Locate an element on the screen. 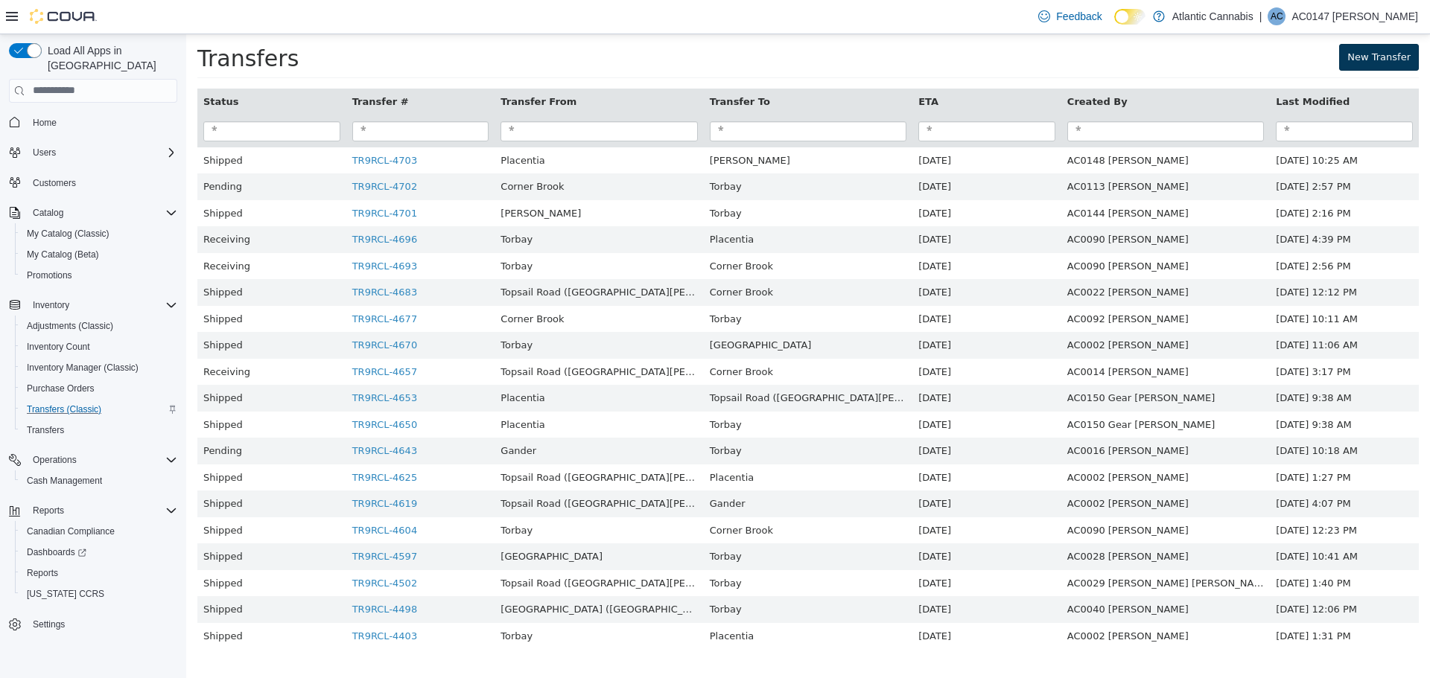  button: Transfer From is located at coordinates (354, 68).